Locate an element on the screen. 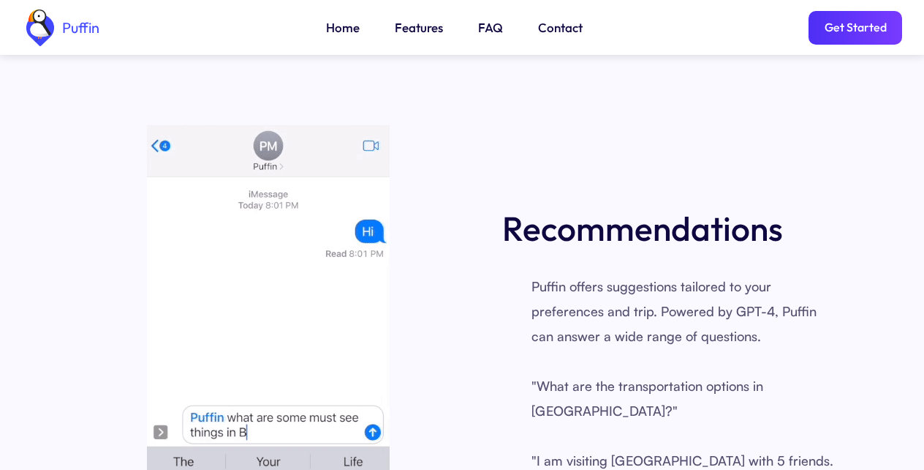  a: Get Started is located at coordinates (856, 28).